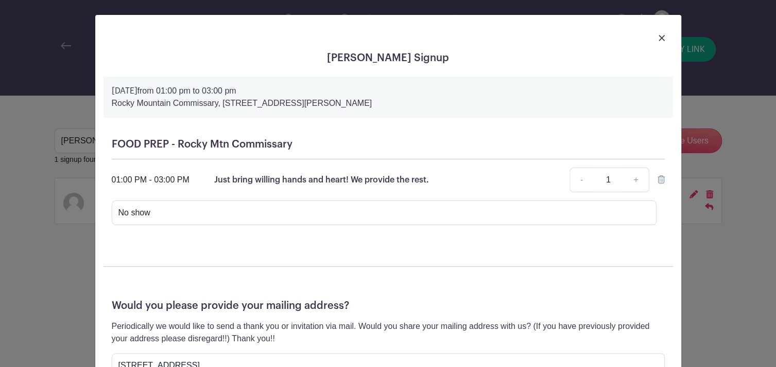  What do you see at coordinates (661, 38) in the screenshot?
I see `img: close_button-5f87c8562297e5c2d7936805f587ecaba9071eb48480494691a3f1689db116b3.svg` at bounding box center [661, 38].